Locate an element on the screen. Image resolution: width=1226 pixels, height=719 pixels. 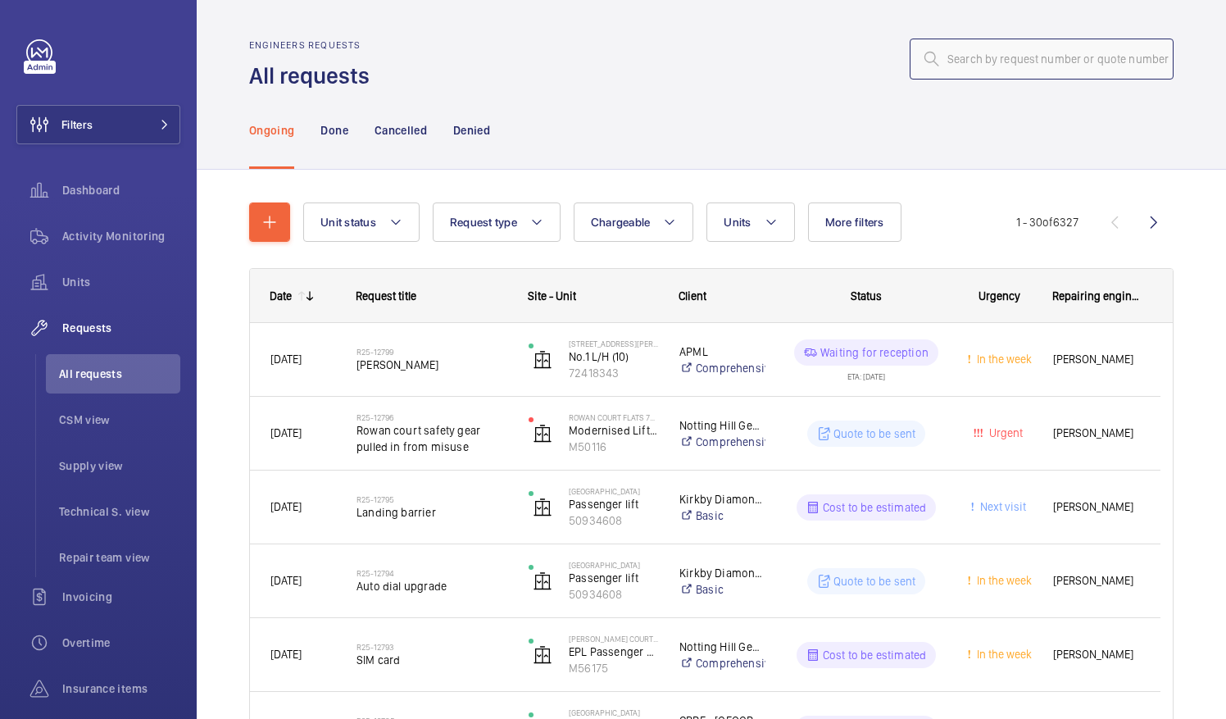
span: Repair team view is located at coordinates (120, 557).